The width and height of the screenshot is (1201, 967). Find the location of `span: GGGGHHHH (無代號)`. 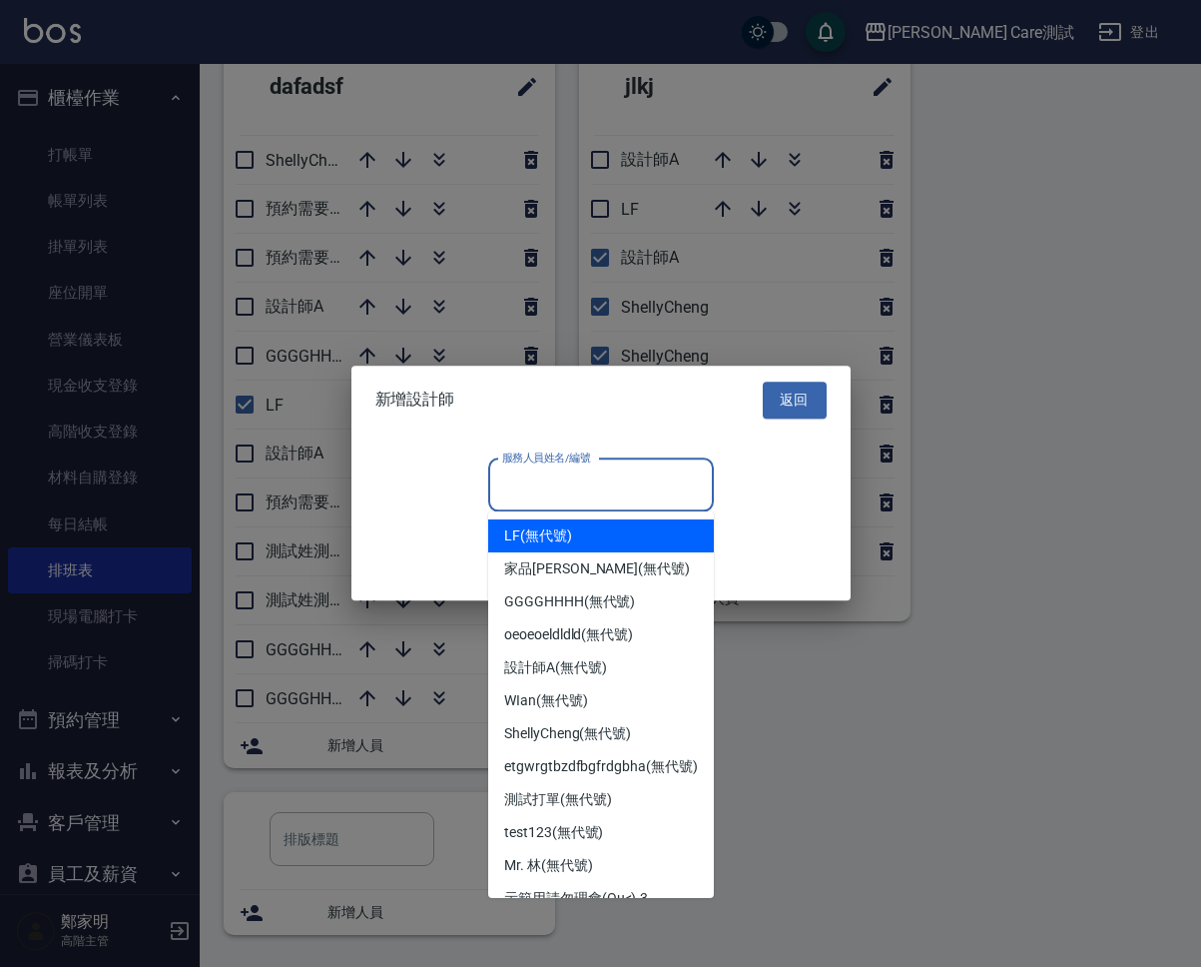

span: GGGGHHHH (無代號) is located at coordinates (569, 601).